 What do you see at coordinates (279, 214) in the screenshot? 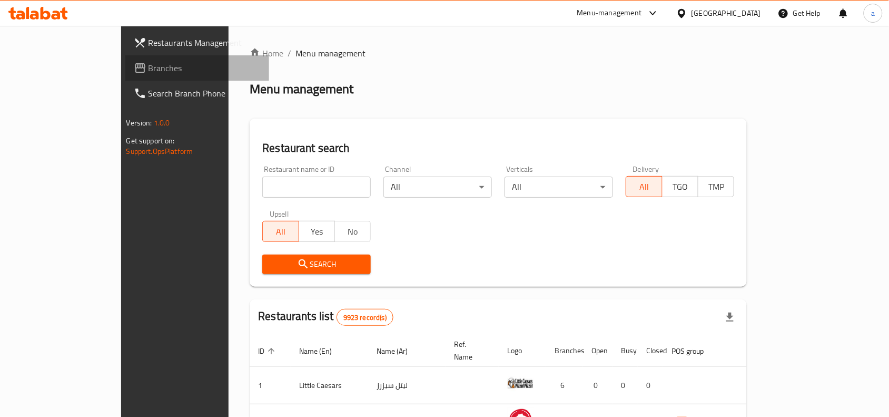
I see `label: Upsell` at bounding box center [279, 214].